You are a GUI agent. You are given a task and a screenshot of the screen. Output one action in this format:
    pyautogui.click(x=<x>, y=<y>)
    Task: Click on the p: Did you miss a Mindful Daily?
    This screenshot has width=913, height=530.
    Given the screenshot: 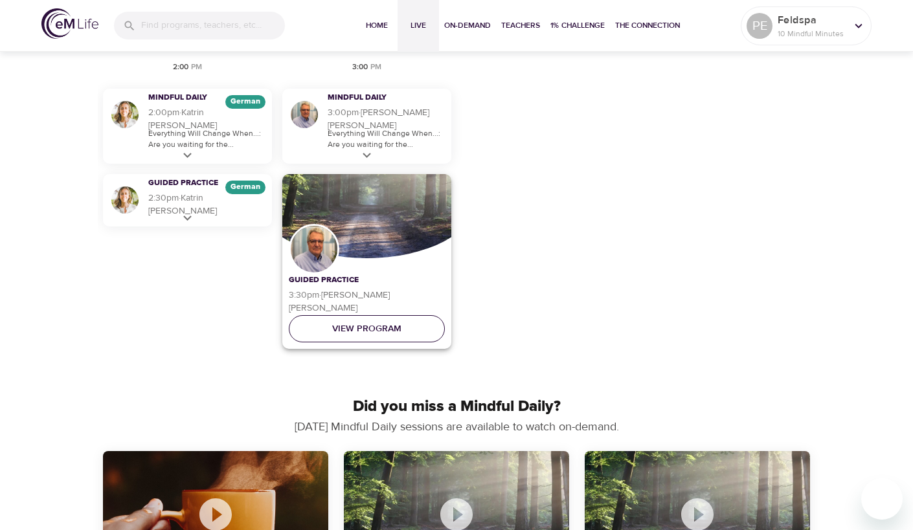 What is the action you would take?
    pyautogui.click(x=457, y=407)
    